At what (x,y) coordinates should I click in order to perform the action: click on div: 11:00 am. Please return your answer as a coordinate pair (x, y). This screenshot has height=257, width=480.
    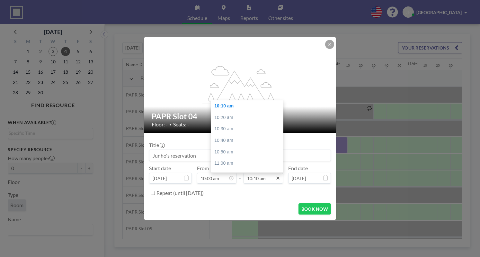
    Looking at the image, I should click on (249, 163).